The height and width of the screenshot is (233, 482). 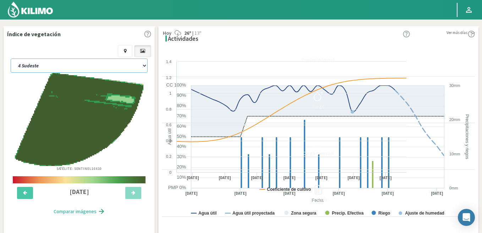 I want to click on text: 0, so click(x=170, y=172).